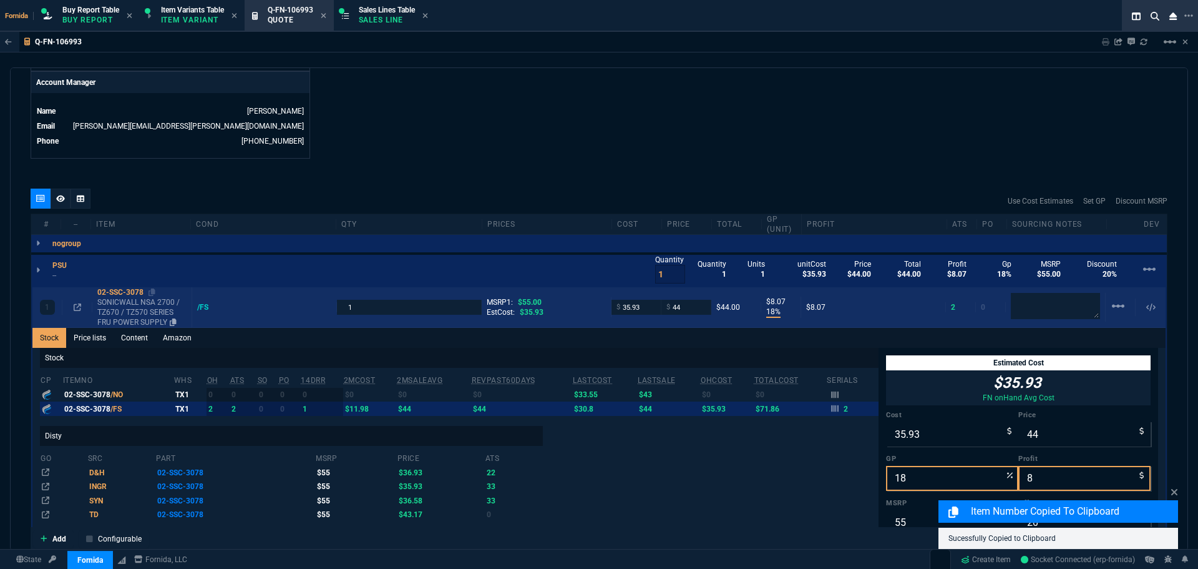  What do you see at coordinates (637, 224) in the screenshot?
I see `div: cost` at bounding box center [637, 224].